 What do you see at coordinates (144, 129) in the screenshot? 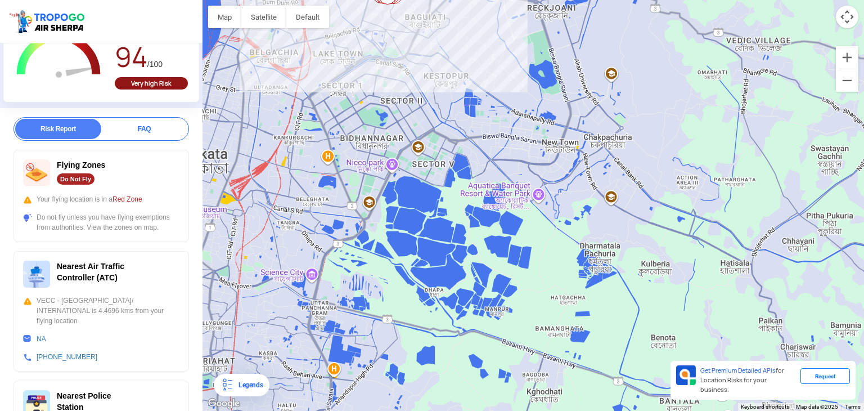
I see `div: FAQ` at bounding box center [144, 129].